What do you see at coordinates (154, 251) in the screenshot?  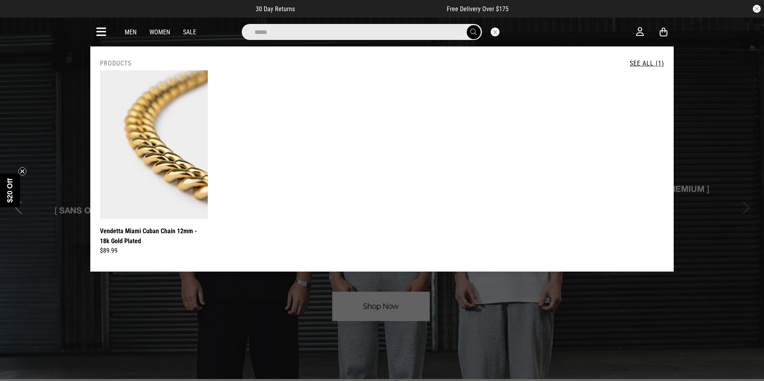 I see `div: $89.99` at bounding box center [154, 251].